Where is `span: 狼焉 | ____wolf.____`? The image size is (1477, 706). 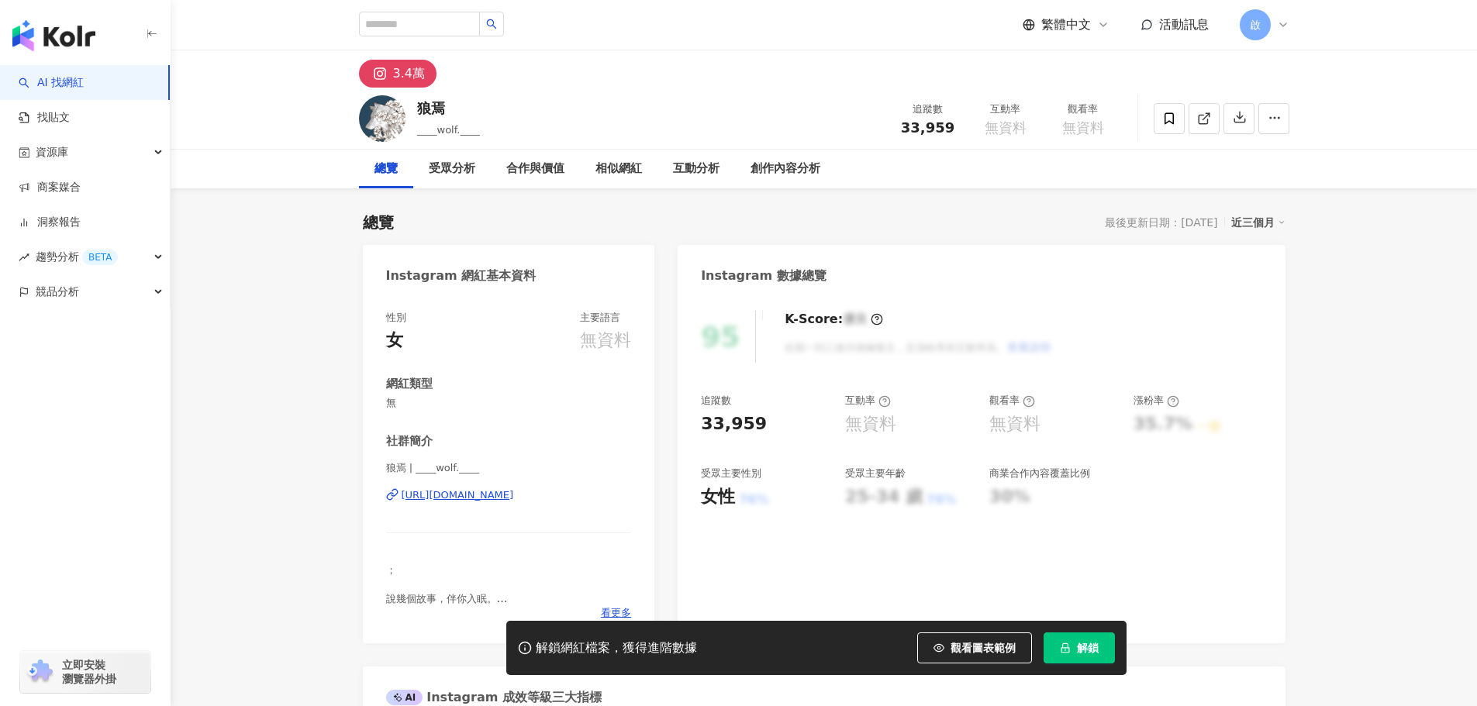 span: 狼焉 | ____wolf.____ is located at coordinates (509, 468).